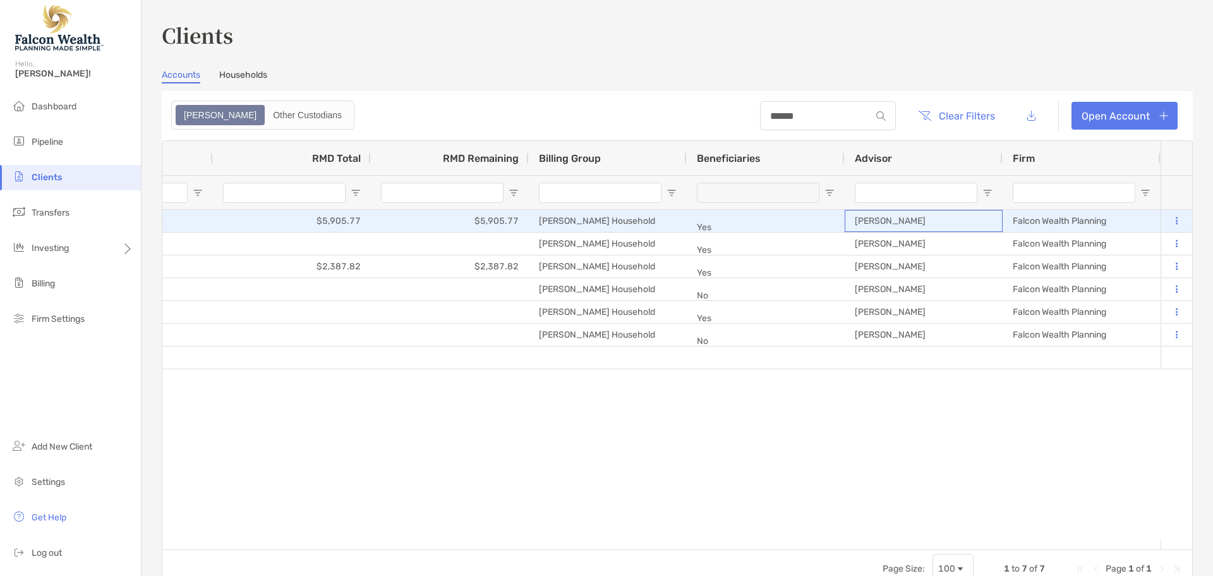 The image size is (1213, 576). Describe the element at coordinates (54, 106) in the screenshot. I see `span: Dashboard` at that location.